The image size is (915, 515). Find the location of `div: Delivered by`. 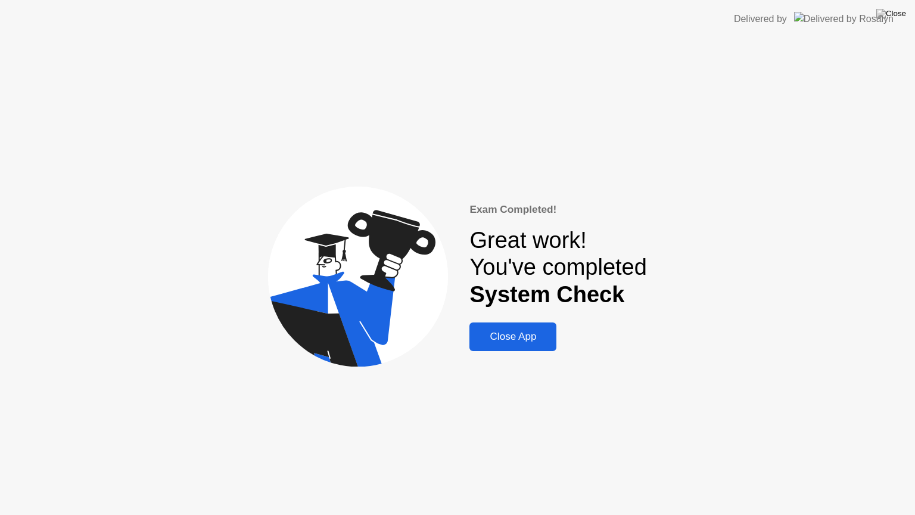

div: Delivered by is located at coordinates (760, 19).